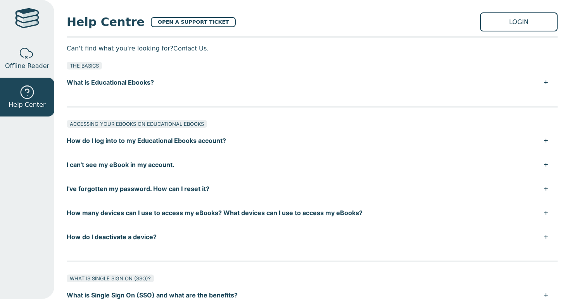  What do you see at coordinates (519, 22) in the screenshot?
I see `a: LOGIN` at bounding box center [519, 22].